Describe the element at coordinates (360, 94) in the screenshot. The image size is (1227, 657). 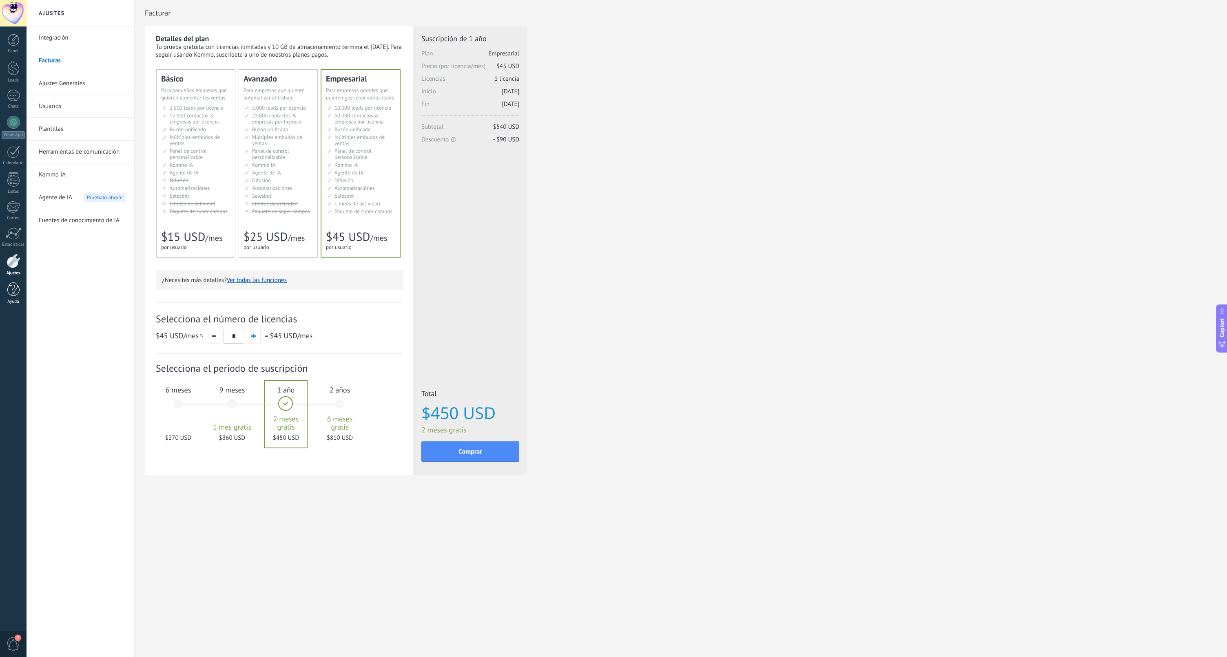
I see `span: Para empresas grandes que quieren gestionar varios leads` at that location.